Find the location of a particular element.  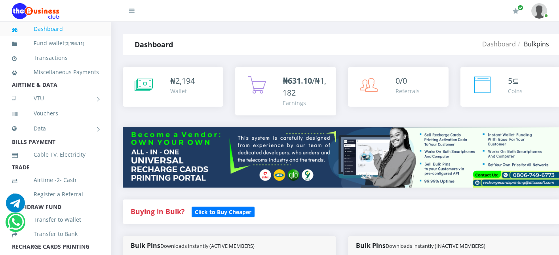

li: Bulkpins is located at coordinates (532, 44).